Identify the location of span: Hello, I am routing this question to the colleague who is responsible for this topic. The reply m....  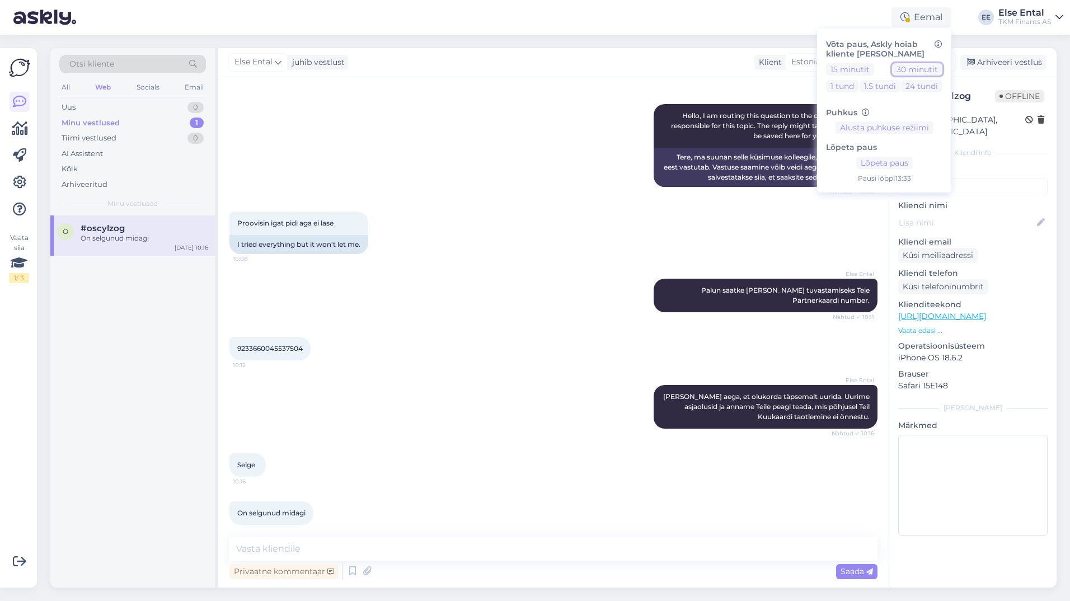
(771, 125).